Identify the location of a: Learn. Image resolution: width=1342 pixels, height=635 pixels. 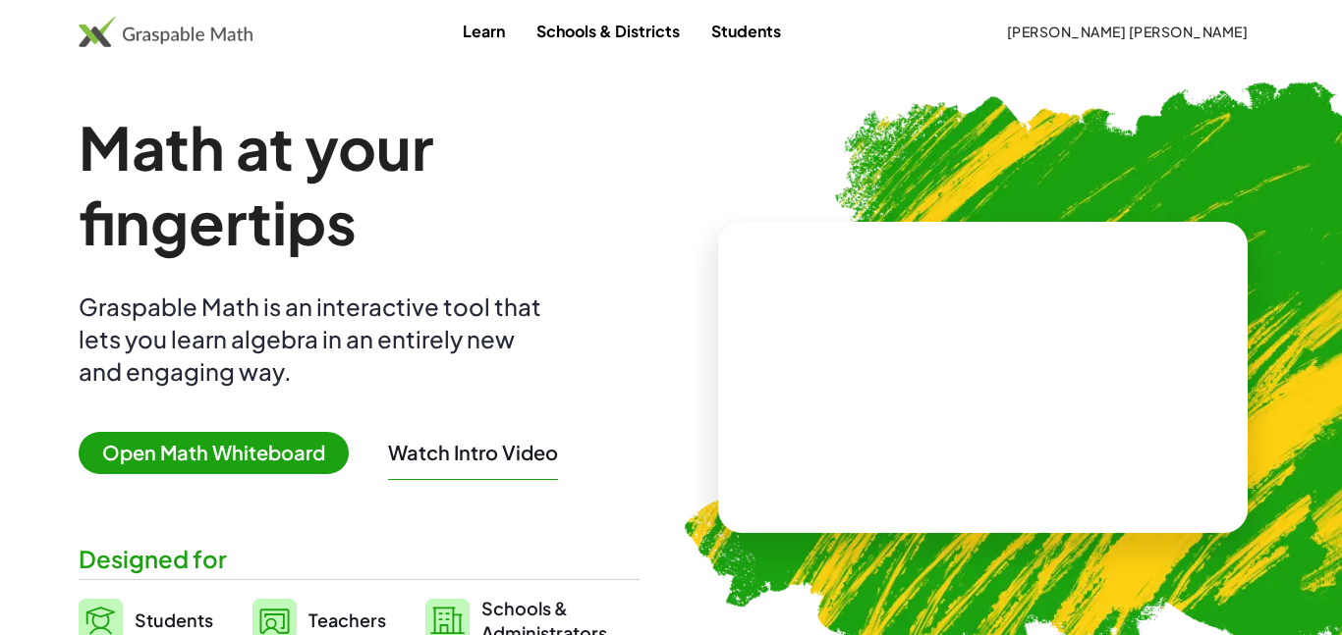
(483, 30).